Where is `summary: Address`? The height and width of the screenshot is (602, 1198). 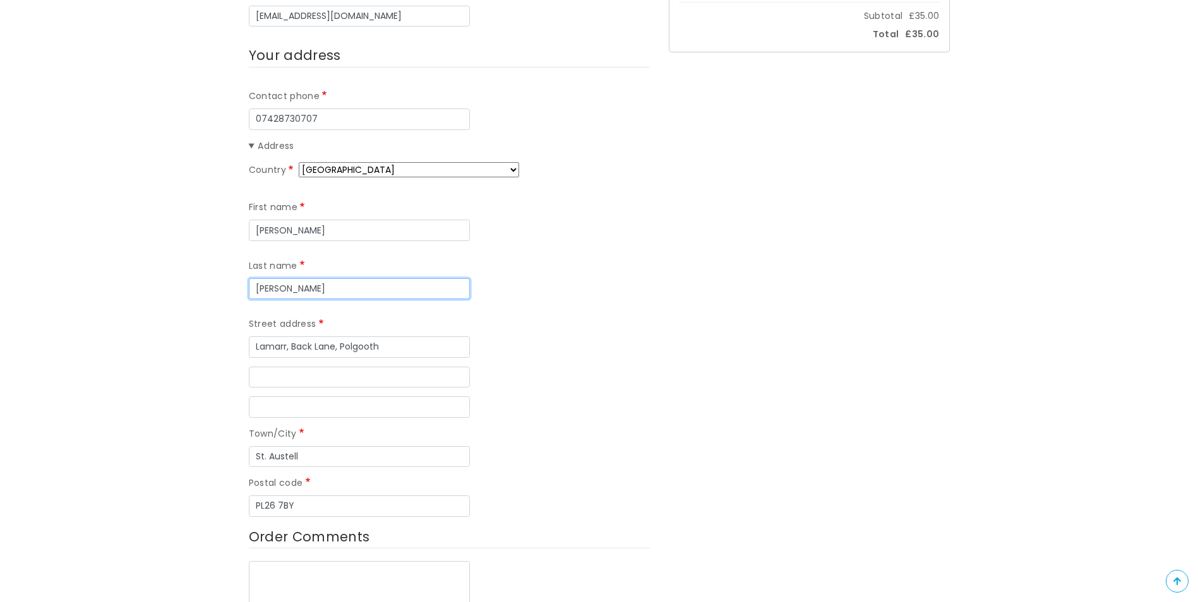 summary: Address is located at coordinates (449, 146).